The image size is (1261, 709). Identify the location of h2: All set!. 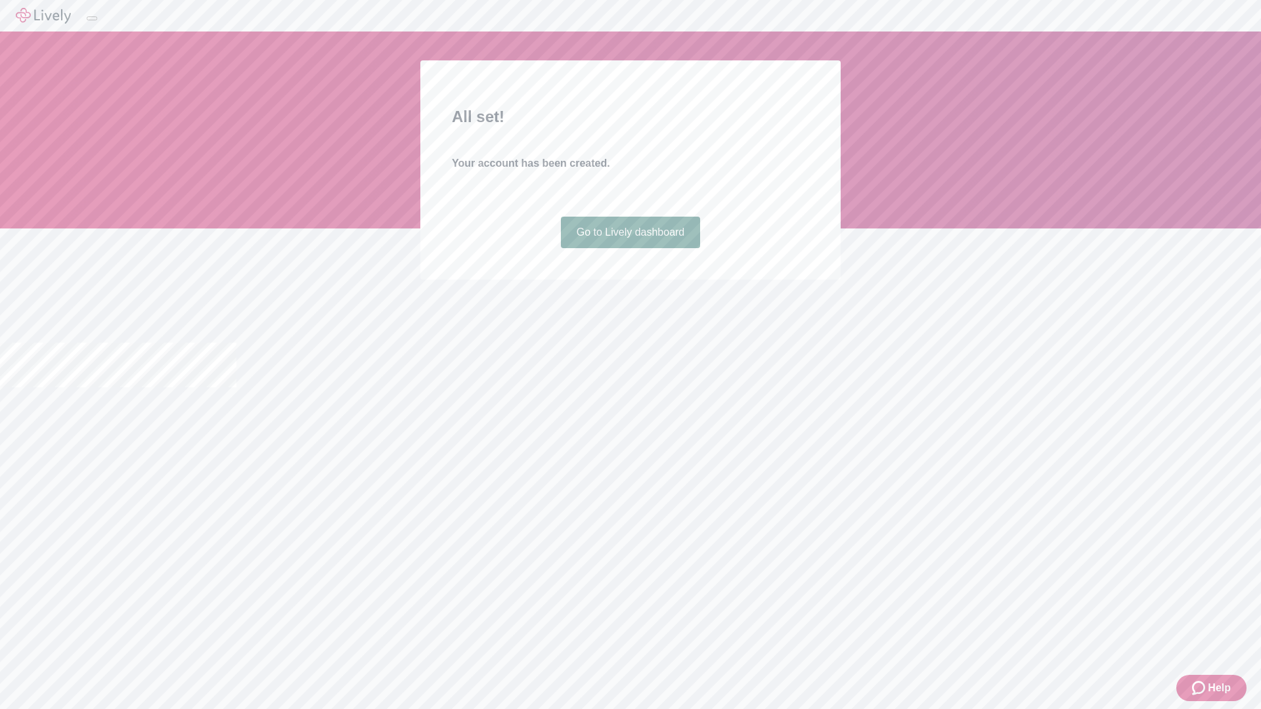
(630, 117).